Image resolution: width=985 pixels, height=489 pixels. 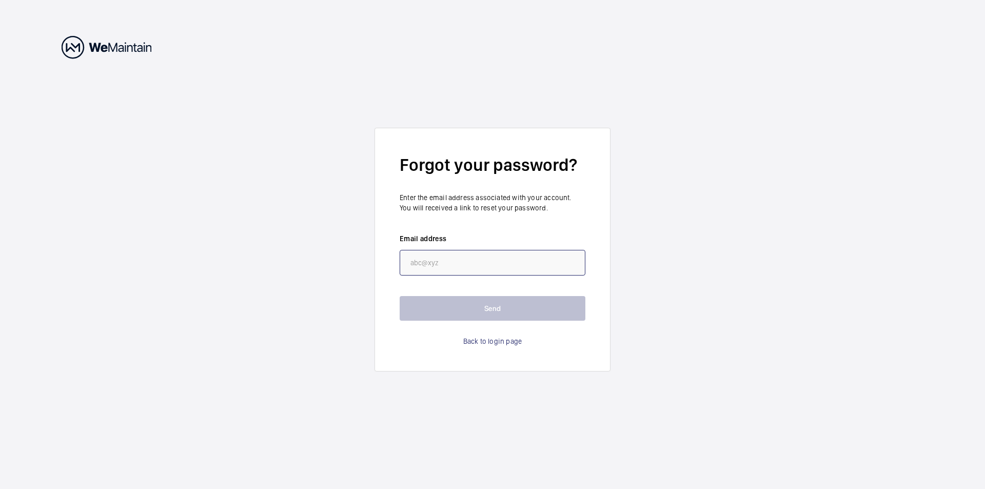 I want to click on a: Back to login page, so click(x=493, y=341).